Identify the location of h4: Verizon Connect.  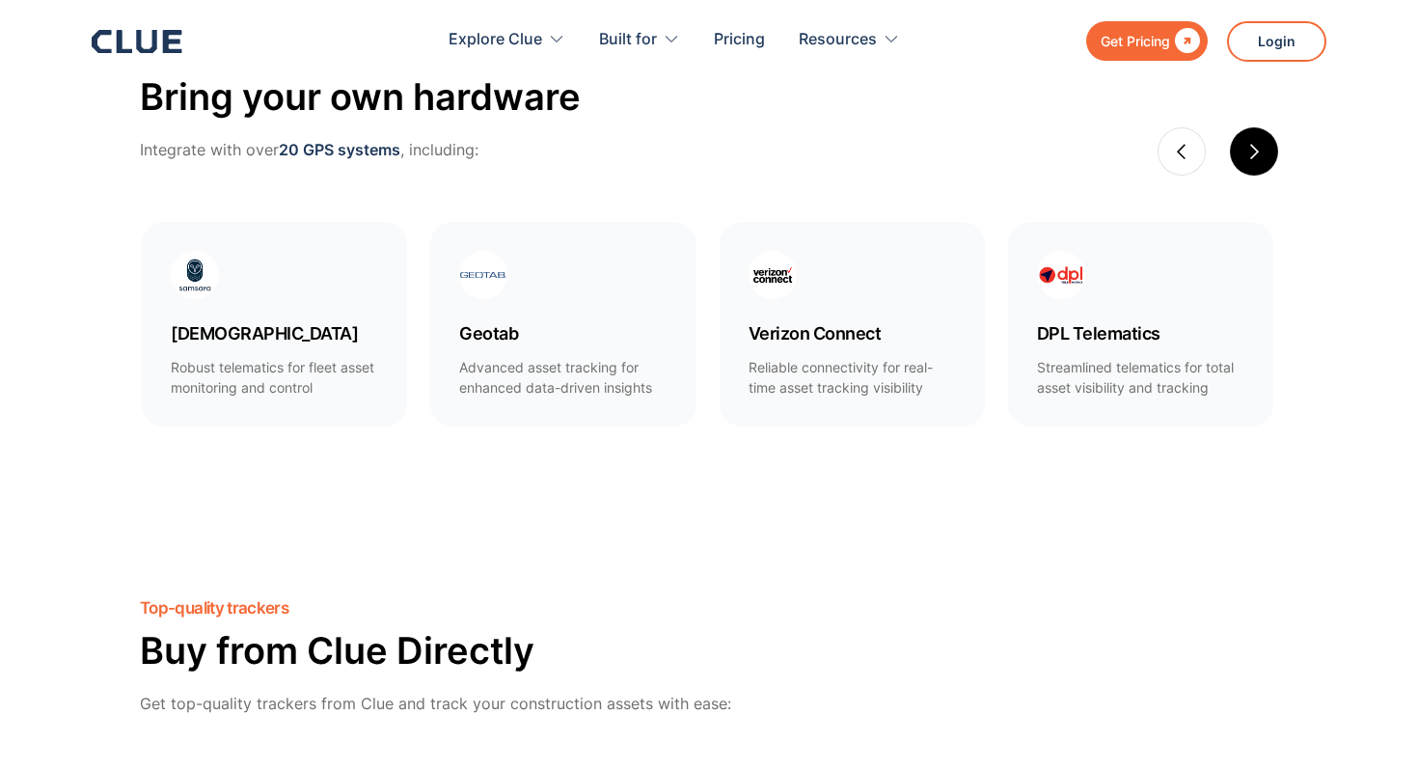
(852, 334).